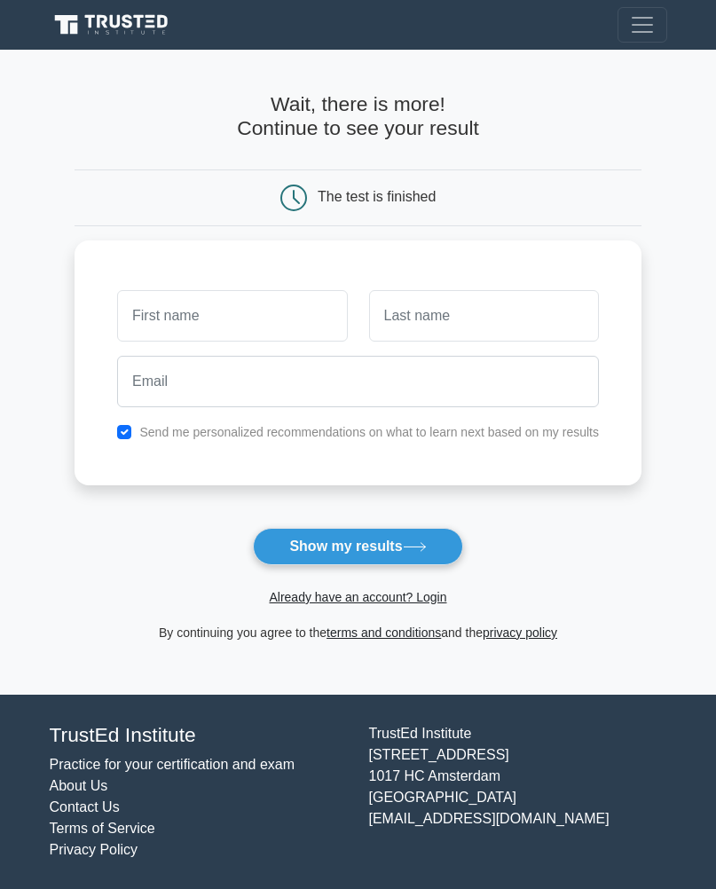 The width and height of the screenshot is (716, 889). I want to click on button: Show my results, so click(358, 547).